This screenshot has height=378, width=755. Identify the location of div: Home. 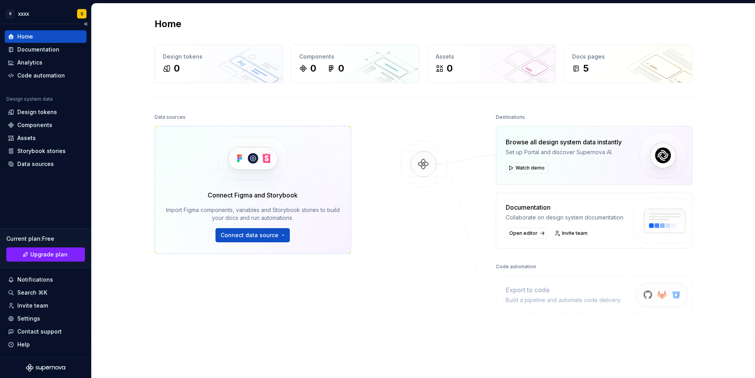
(25, 37).